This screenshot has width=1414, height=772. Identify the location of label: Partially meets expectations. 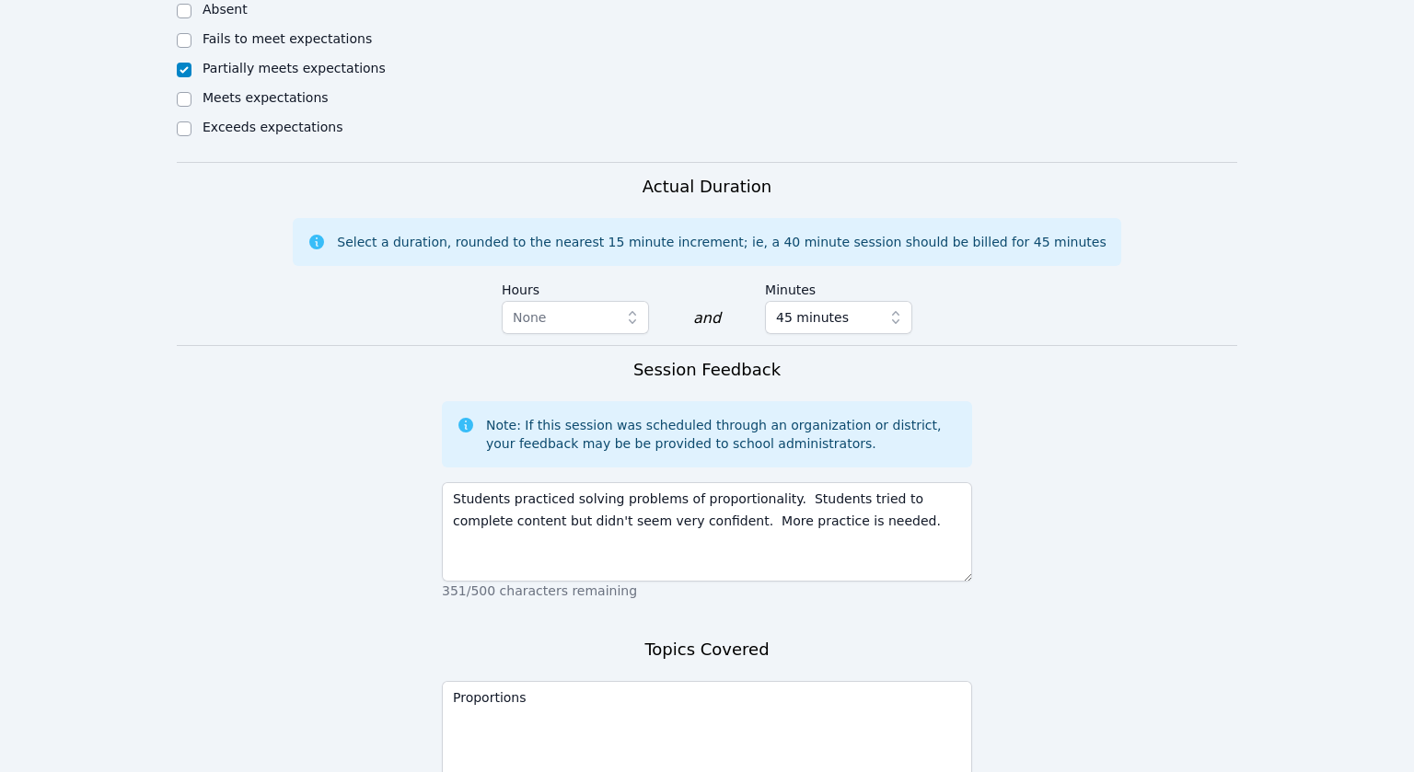
(294, 68).